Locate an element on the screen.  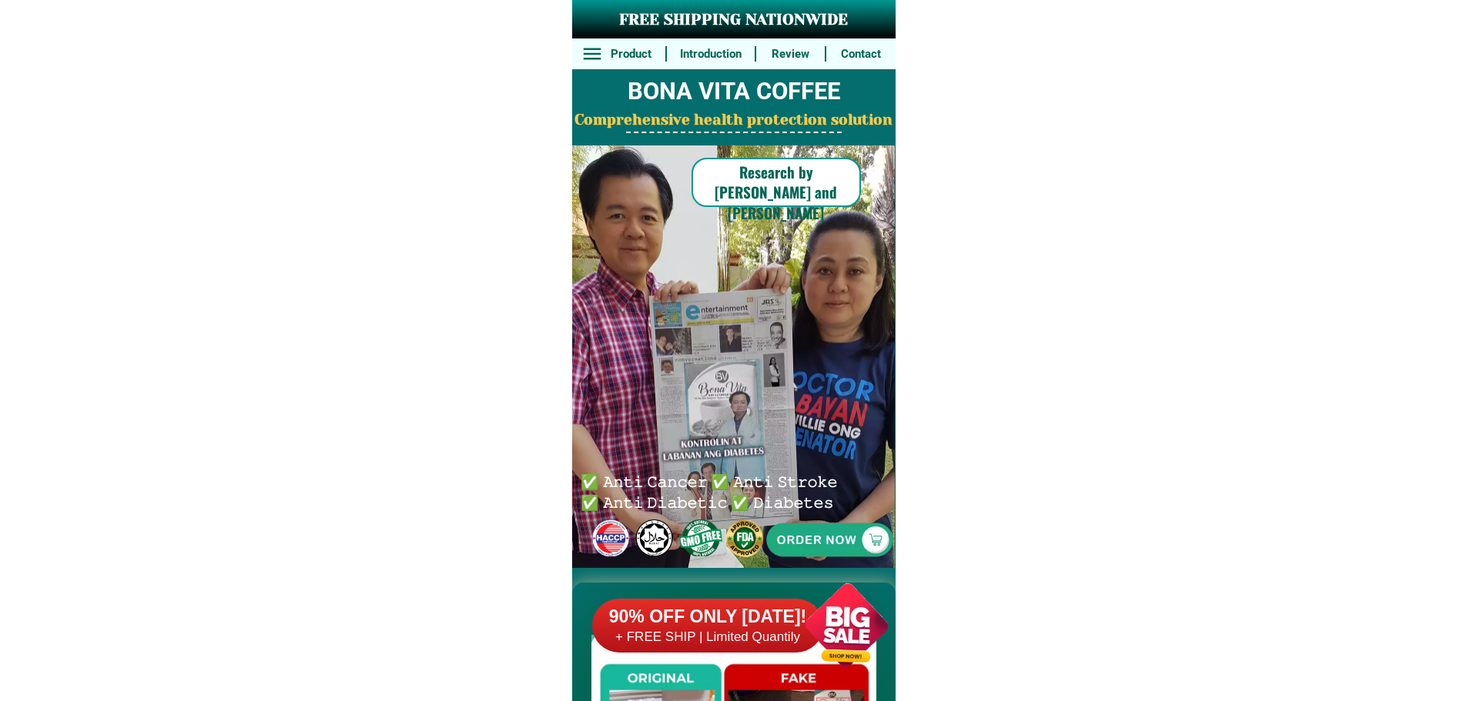
h2: Comprehensive health protection solution is located at coordinates (734, 120).